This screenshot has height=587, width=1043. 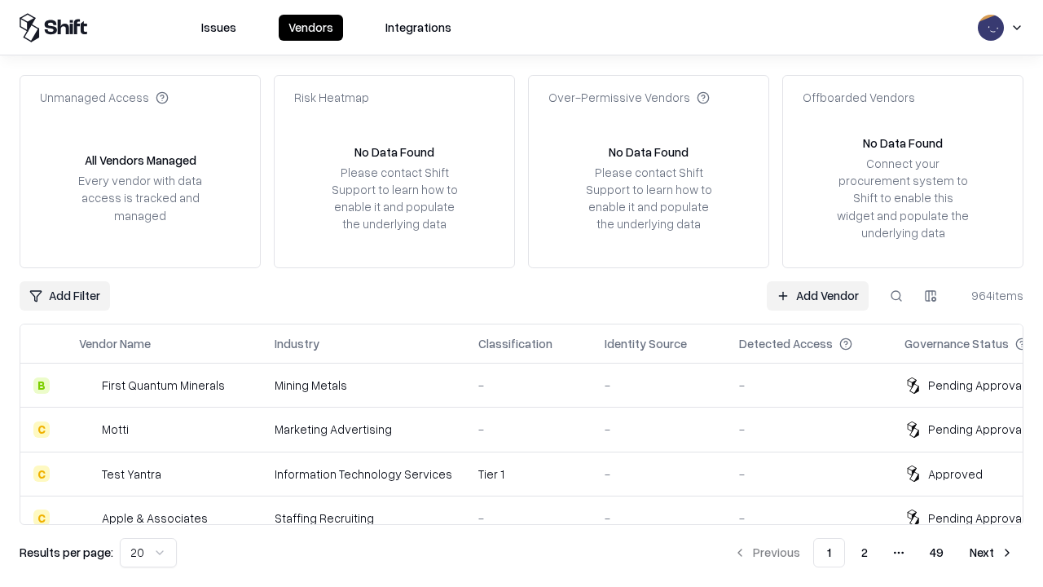 What do you see at coordinates (363, 518) in the screenshot?
I see `div: Staffing Recruiting` at bounding box center [363, 518].